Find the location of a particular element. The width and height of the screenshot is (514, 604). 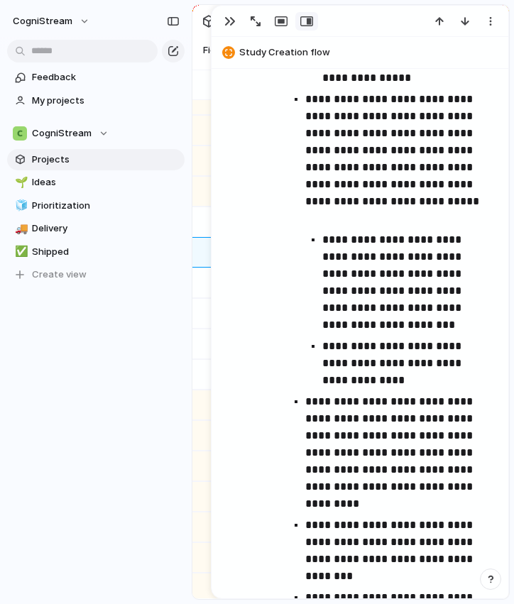

span: Create view is located at coordinates (59, 275).